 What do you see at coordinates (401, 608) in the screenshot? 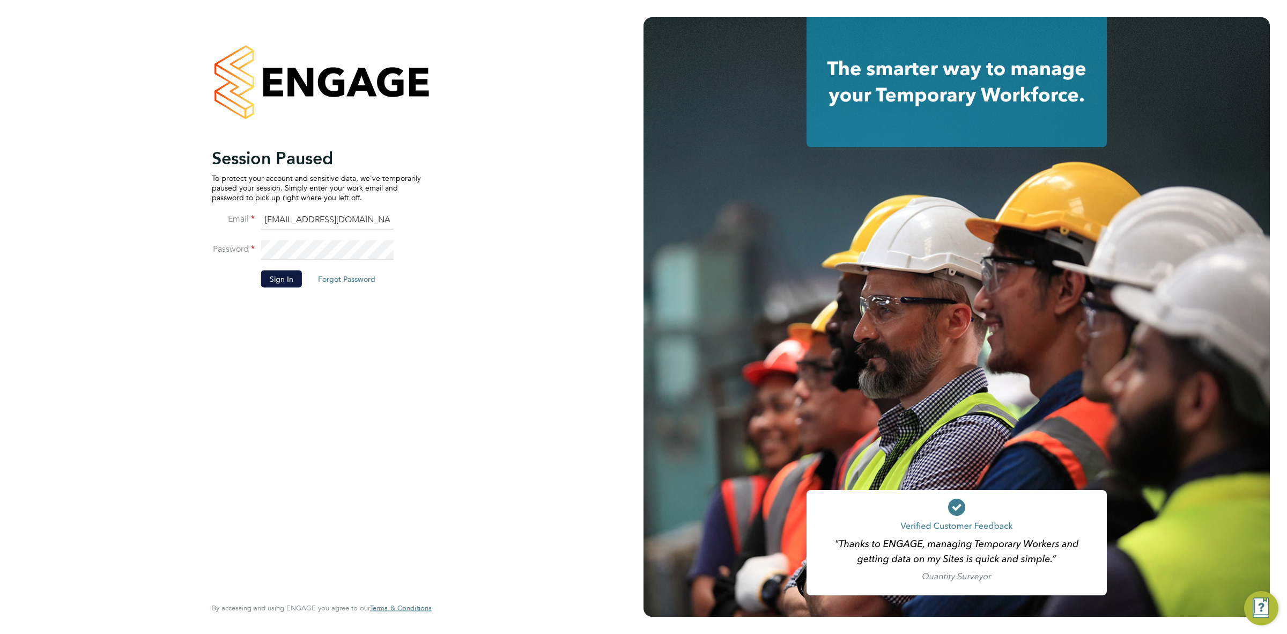
I see `a: Terms & Conditions` at bounding box center [401, 608].